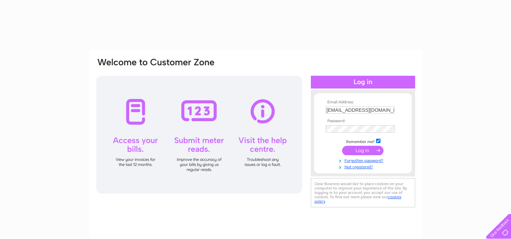 This screenshot has width=511, height=239. Describe the element at coordinates (364, 166) in the screenshot. I see `a: Not registered?` at that location.